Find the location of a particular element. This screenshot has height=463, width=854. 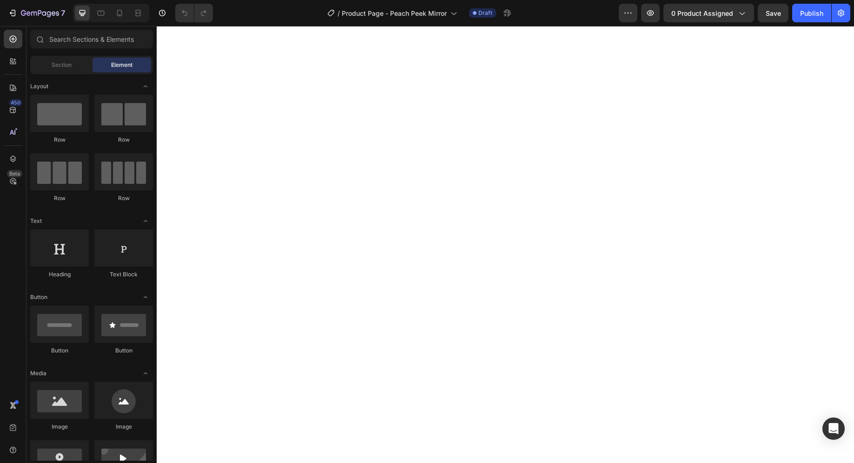

input: Search Sections & Elements is located at coordinates (92, 39).